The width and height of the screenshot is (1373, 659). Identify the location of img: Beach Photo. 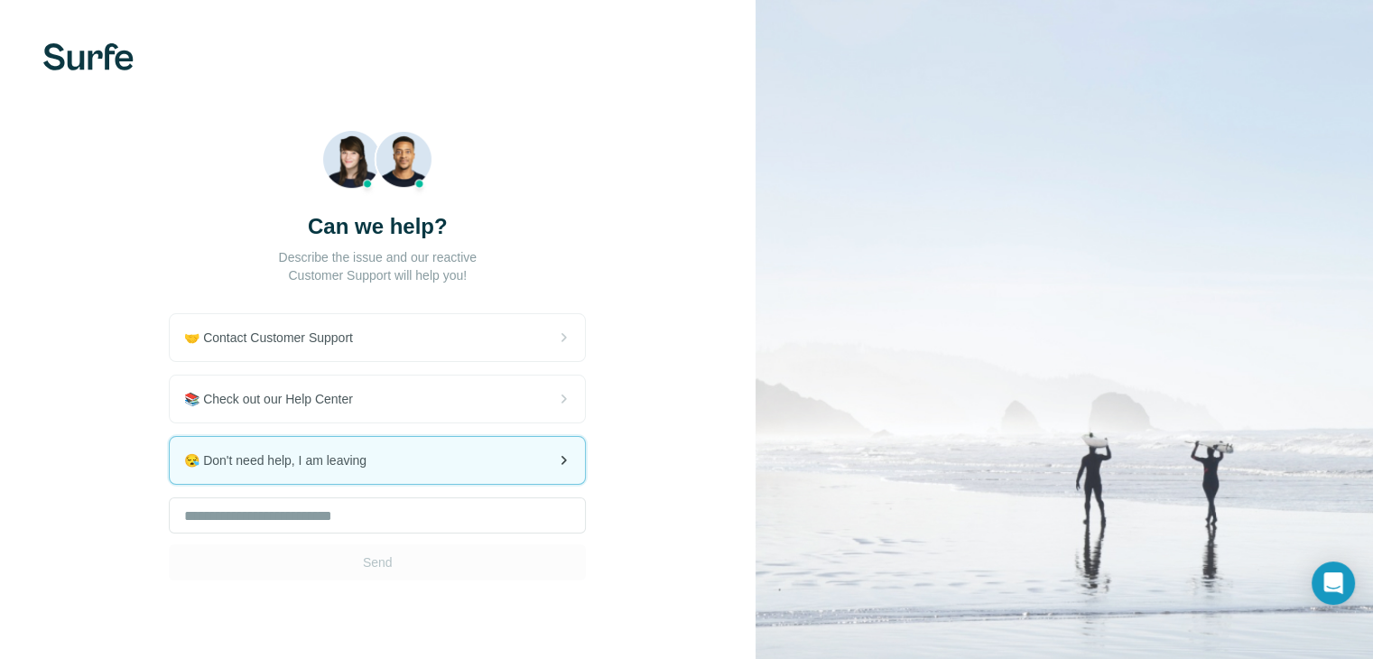
(377, 163).